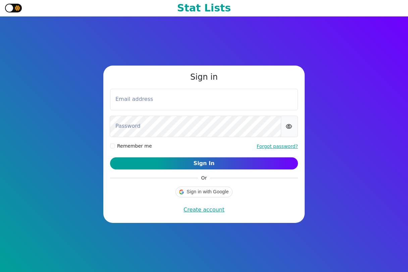  What do you see at coordinates (204, 163) in the screenshot?
I see `button: Sign In` at bounding box center [204, 163].